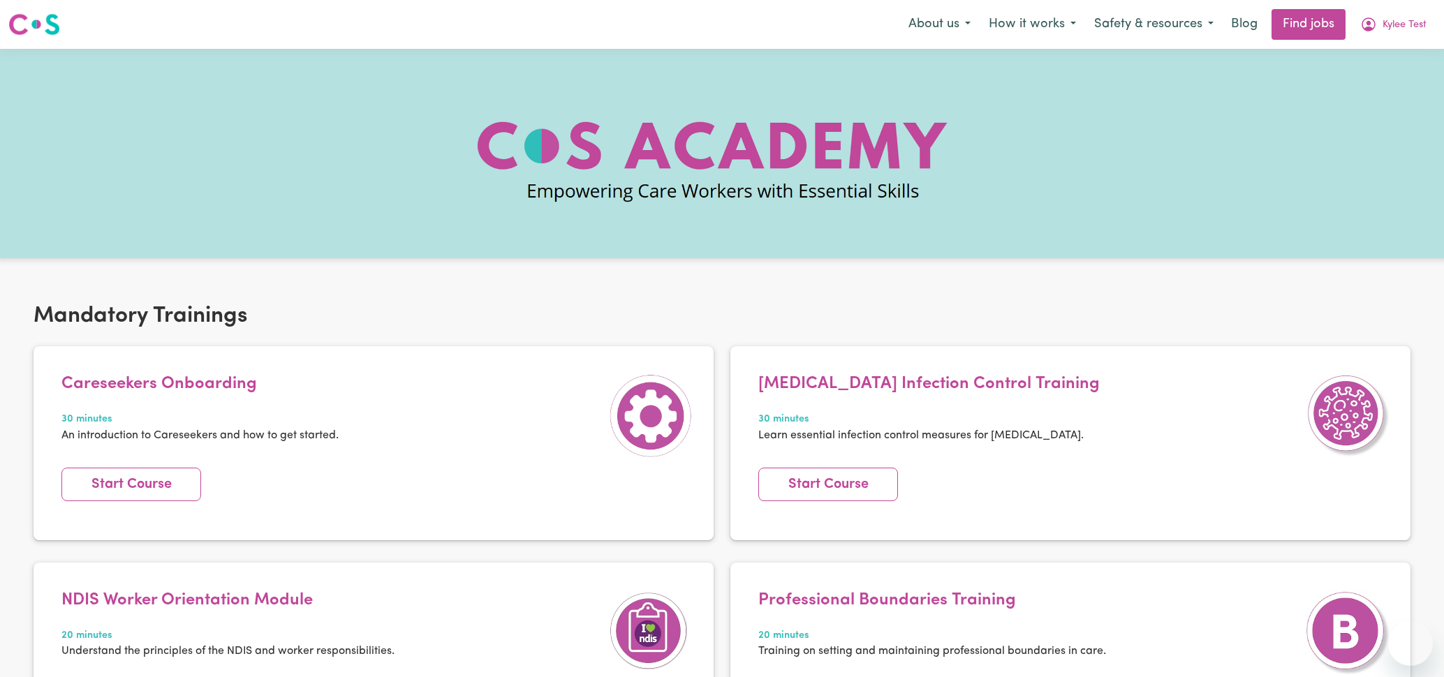  Describe the element at coordinates (1154, 24) in the screenshot. I see `button: Safety & resources` at that location.